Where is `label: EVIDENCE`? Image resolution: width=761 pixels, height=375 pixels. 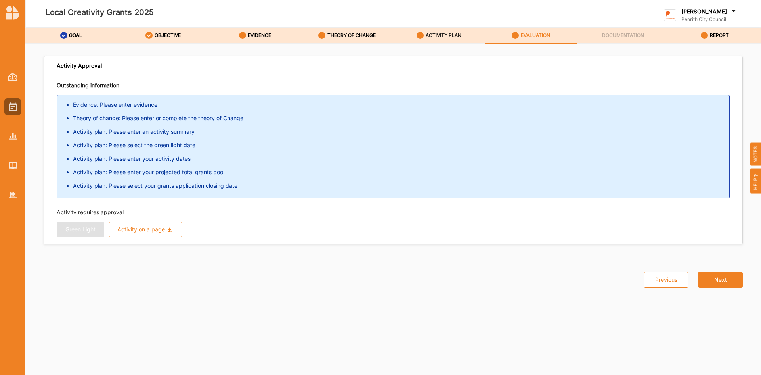
label: EVIDENCE is located at coordinates (259, 35).